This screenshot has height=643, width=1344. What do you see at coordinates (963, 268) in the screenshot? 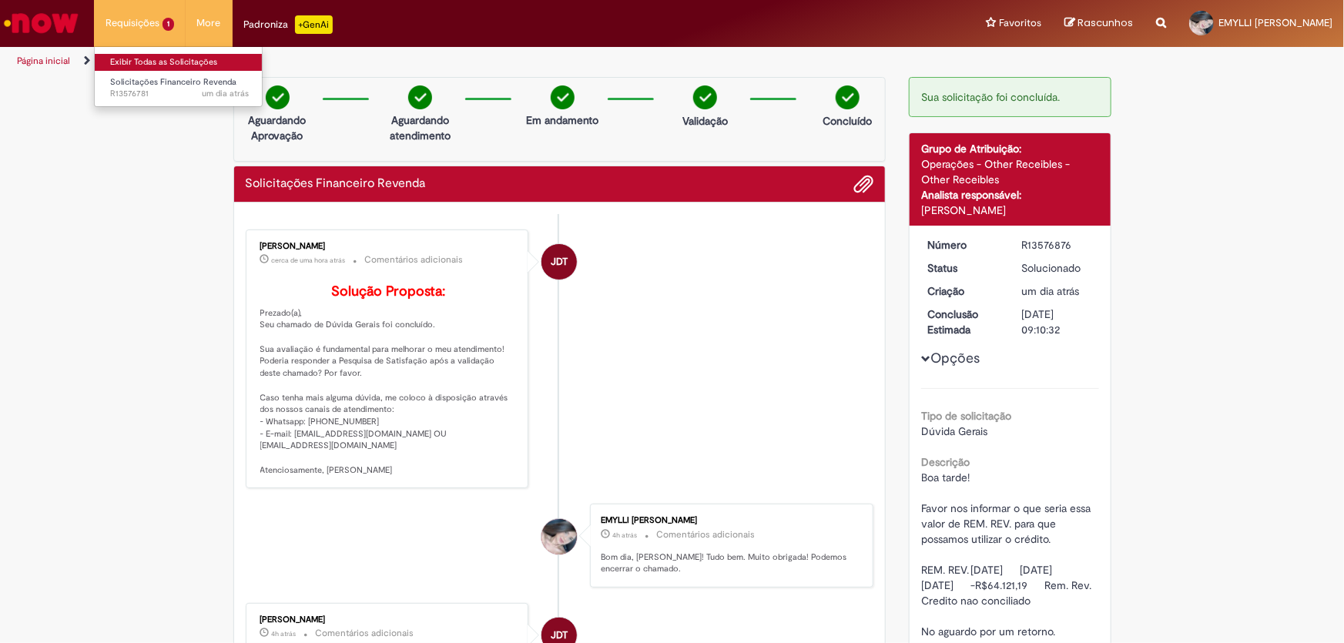
I see `dt: Status` at bounding box center [963, 268].